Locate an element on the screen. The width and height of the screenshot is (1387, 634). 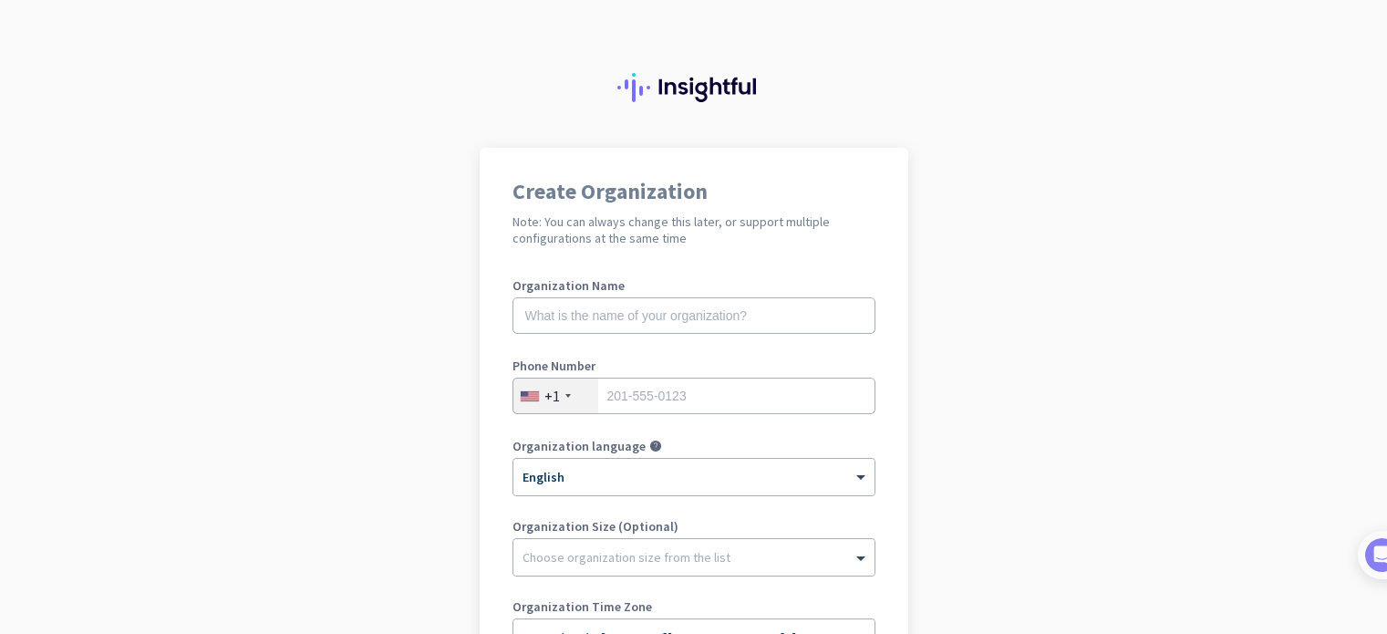
label: Phone Number is located at coordinates (694, 366).